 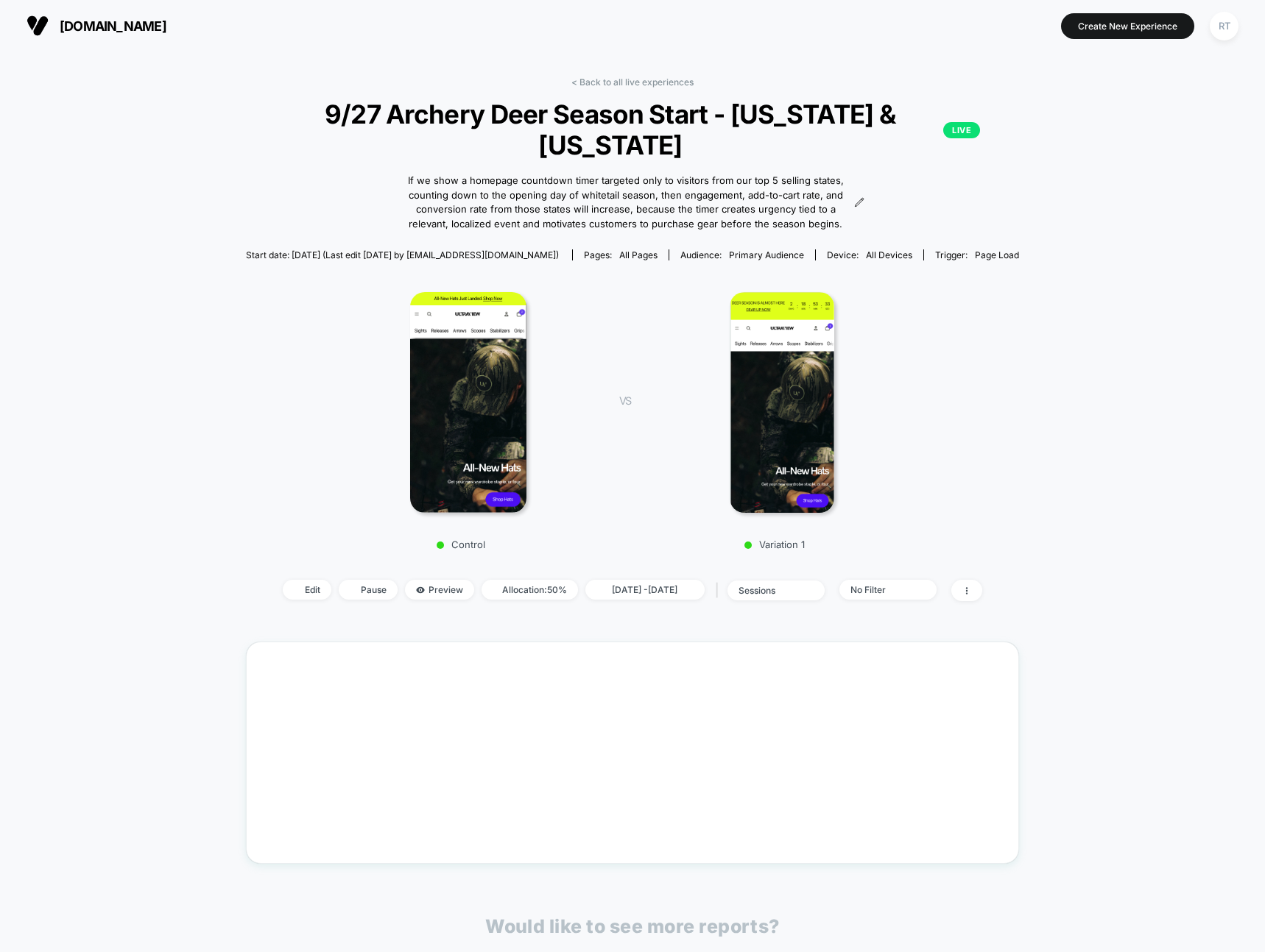 What do you see at coordinates (638, 254) in the screenshot?
I see `span: all pages` at bounding box center [638, 254].